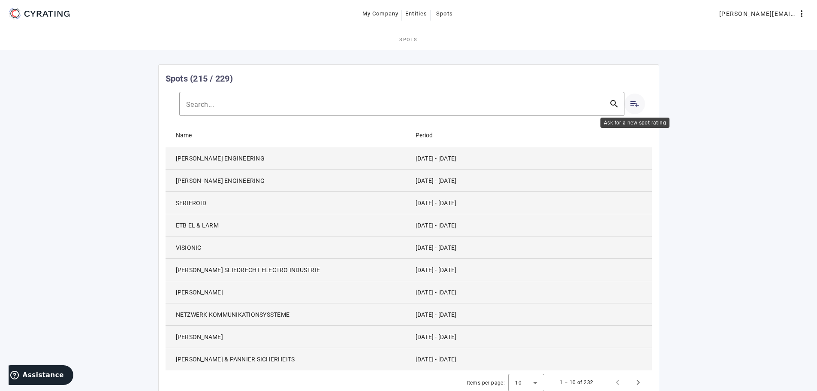  What do you see at coordinates (197, 225) in the screenshot?
I see `span: ETB EL & LARM` at bounding box center [197, 225].